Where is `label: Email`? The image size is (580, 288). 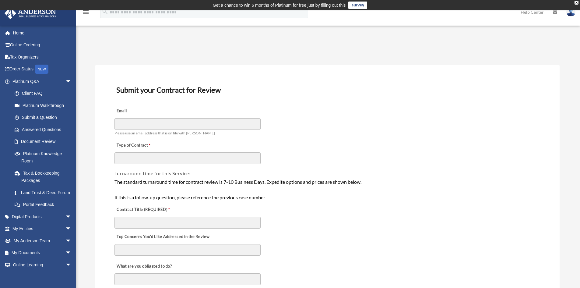
label: Email is located at coordinates (145, 111).